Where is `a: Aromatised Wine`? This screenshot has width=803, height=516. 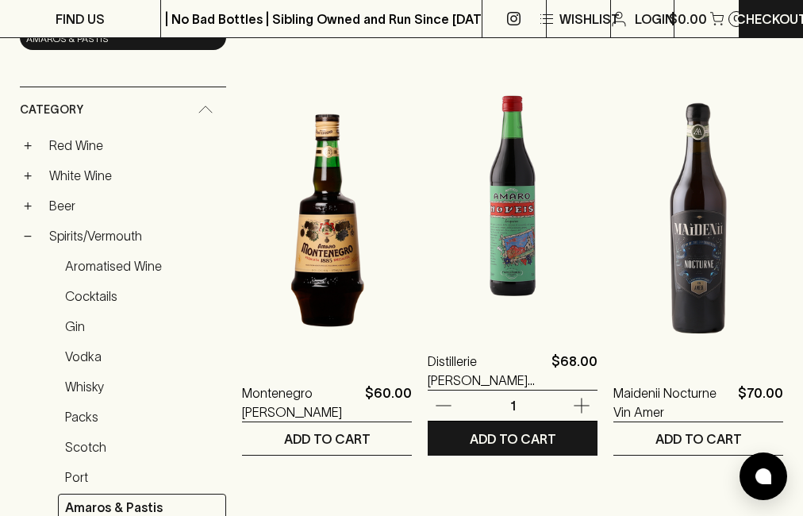 a: Aromatised Wine is located at coordinates (142, 266).